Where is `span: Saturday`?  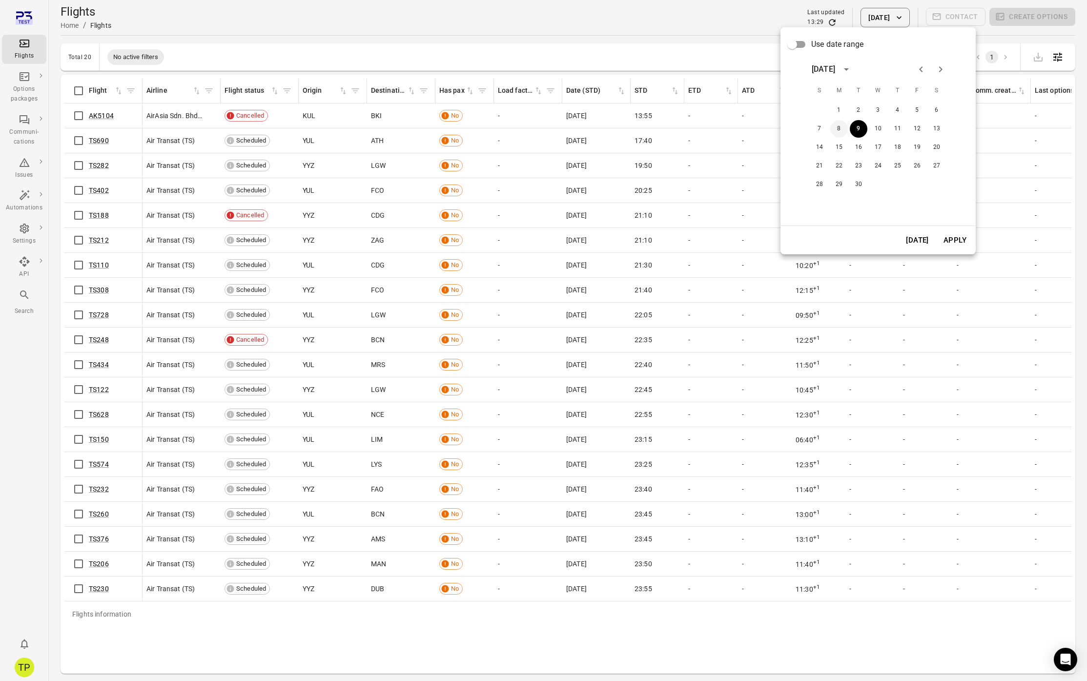 span: Saturday is located at coordinates (937, 91).